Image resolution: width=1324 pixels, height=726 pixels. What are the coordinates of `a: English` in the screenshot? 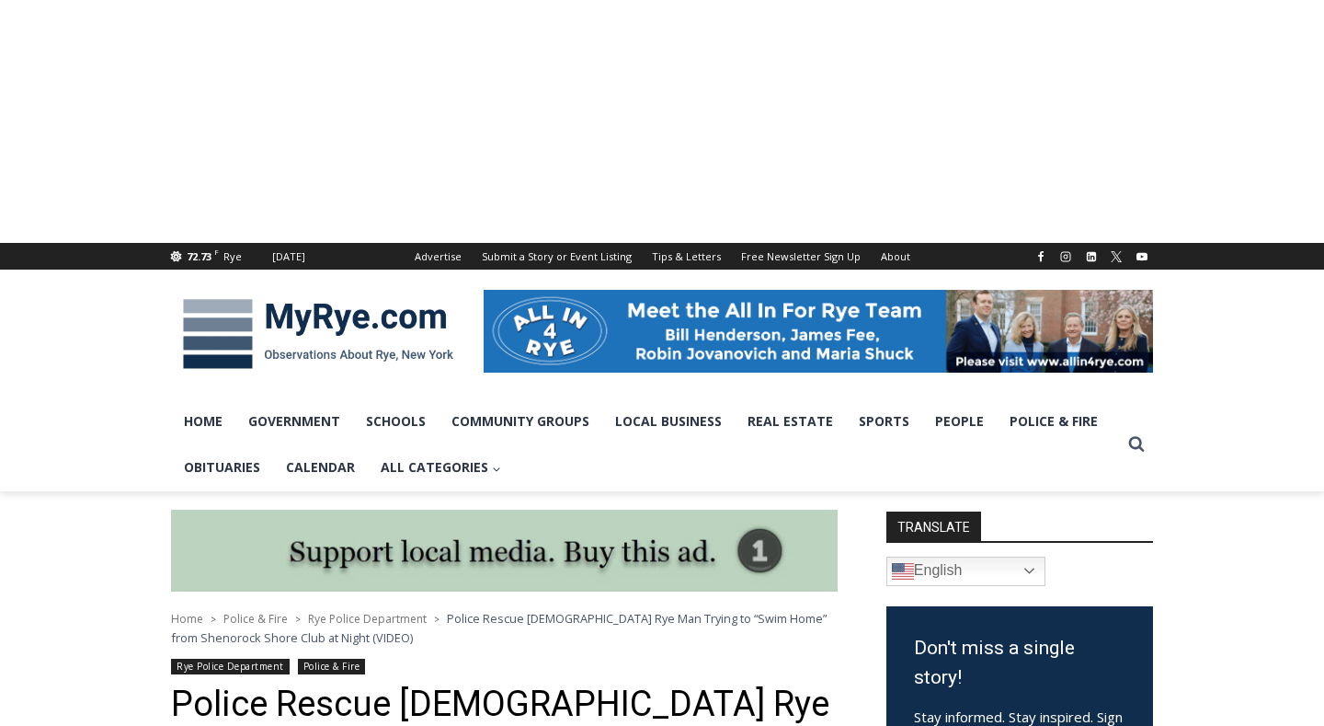 It's located at (966, 571).